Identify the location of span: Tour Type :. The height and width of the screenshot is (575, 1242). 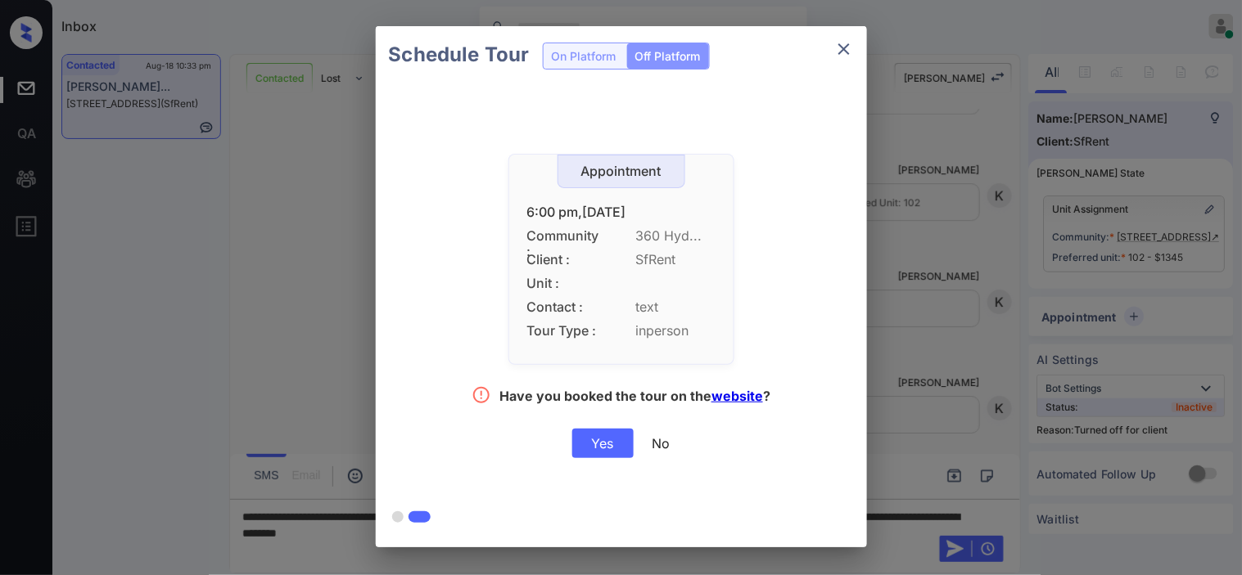
(564, 331).